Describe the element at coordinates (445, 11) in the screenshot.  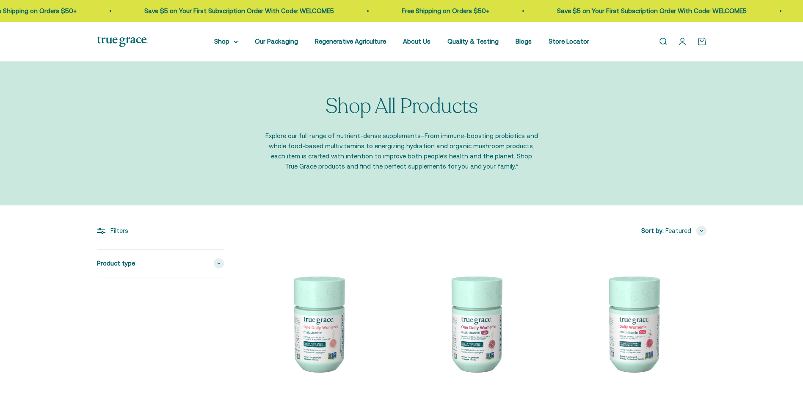
I see `a: Free Shipping on Orders $50+` at that location.